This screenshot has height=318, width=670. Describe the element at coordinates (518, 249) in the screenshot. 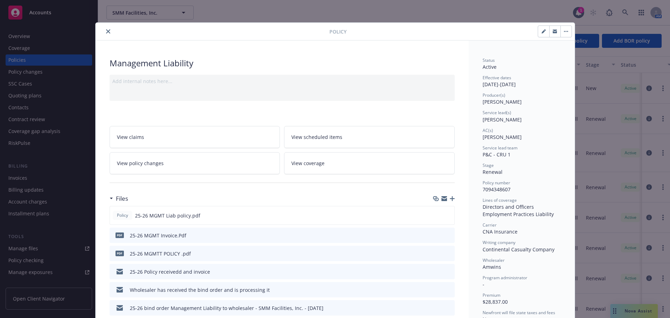

I see `span: Continental Casualty Company` at that location.